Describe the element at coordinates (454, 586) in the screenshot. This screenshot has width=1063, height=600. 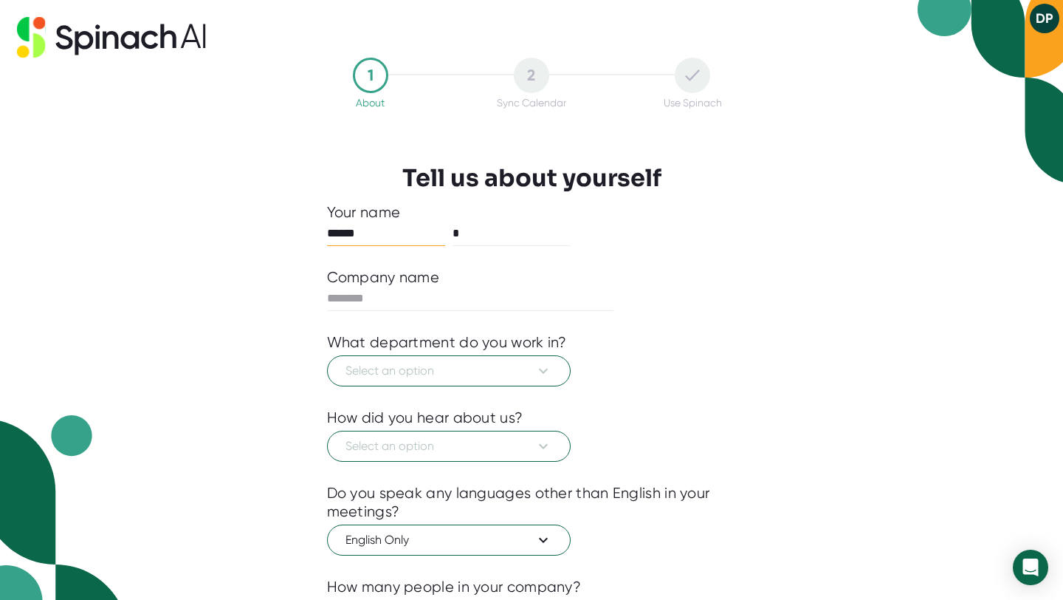
I see `div: How many people in your company?` at that location.